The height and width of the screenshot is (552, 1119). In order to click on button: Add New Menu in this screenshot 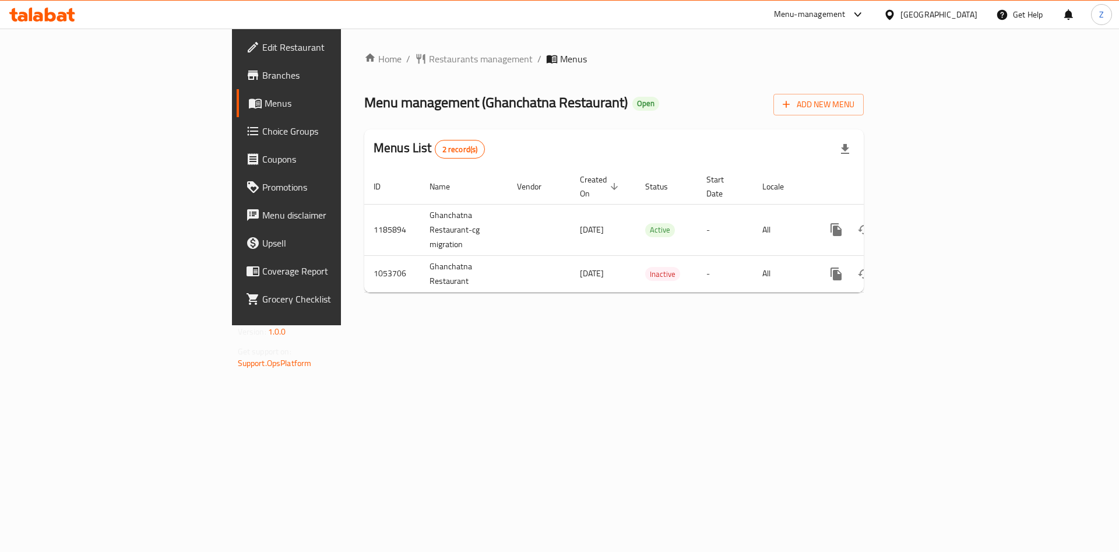, I will do `click(819, 104)`.